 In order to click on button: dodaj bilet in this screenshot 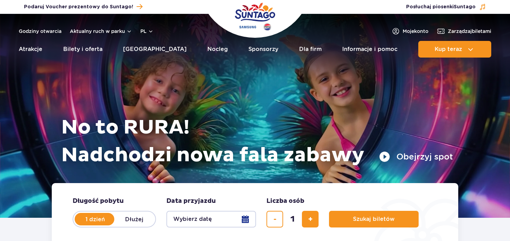, I will do `click(310, 219)`.